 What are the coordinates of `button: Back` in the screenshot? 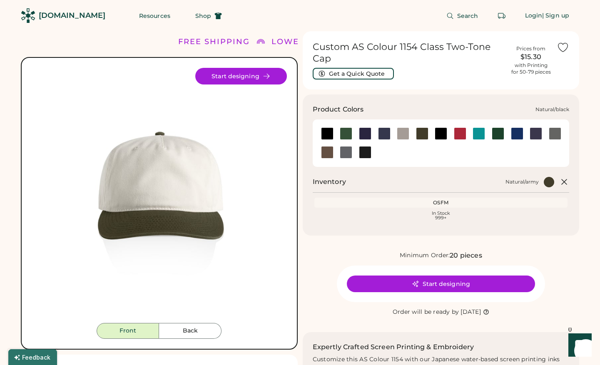 It's located at (190, 331).